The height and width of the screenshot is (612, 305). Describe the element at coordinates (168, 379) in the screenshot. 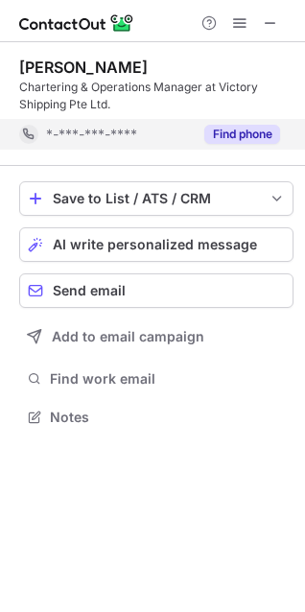

I see `span: Find work email` at that location.